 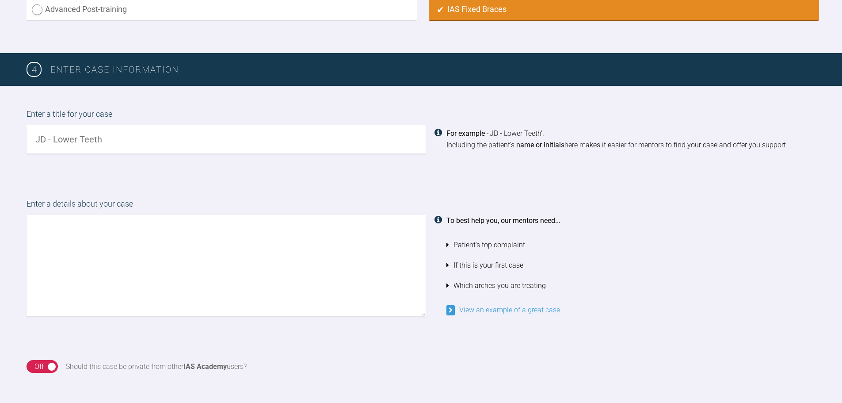 I want to click on li: If this is your first case, so click(x=631, y=265).